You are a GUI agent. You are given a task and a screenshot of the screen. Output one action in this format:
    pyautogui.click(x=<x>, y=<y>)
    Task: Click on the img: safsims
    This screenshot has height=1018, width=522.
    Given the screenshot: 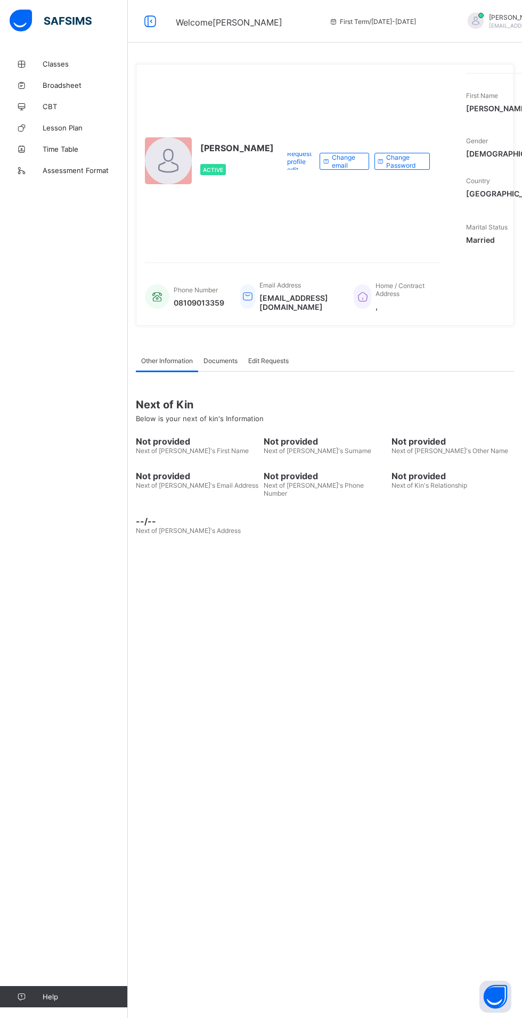 What is the action you would take?
    pyautogui.click(x=51, y=21)
    